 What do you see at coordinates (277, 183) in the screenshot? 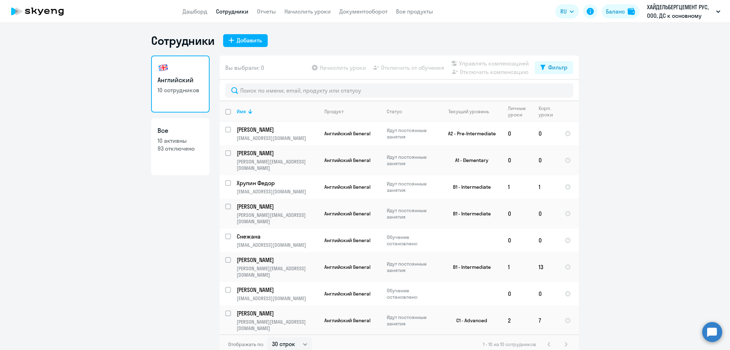
I see `p: Хрупин Федор` at bounding box center [277, 183].